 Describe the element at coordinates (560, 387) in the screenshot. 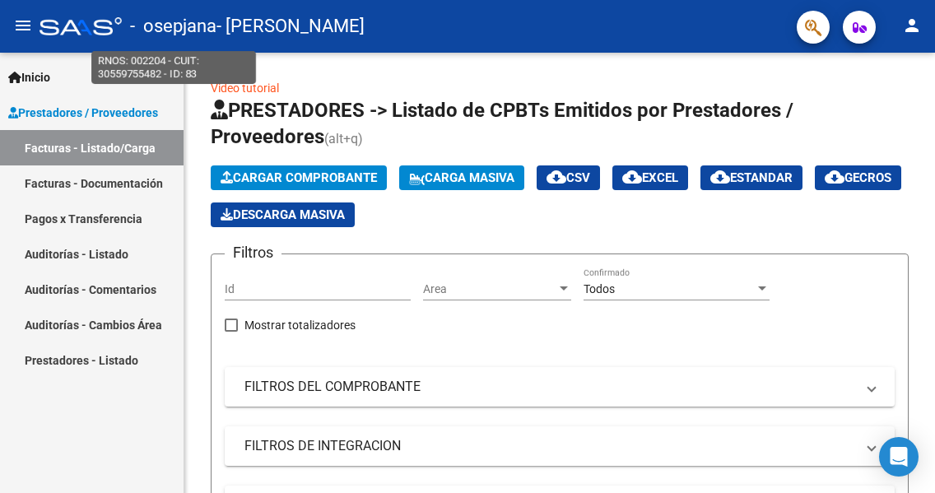

I see `mat-expansion-panel-header: FILTROS DEL COMPROBANTE` at that location.